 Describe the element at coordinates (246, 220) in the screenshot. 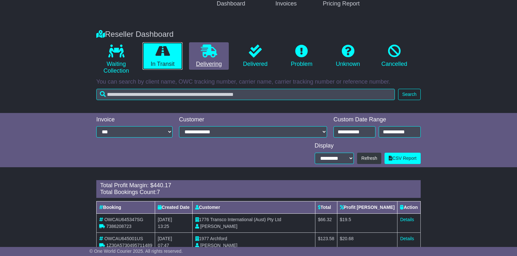

I see `span: Transco International (Aust) Pty Ltd` at that location.